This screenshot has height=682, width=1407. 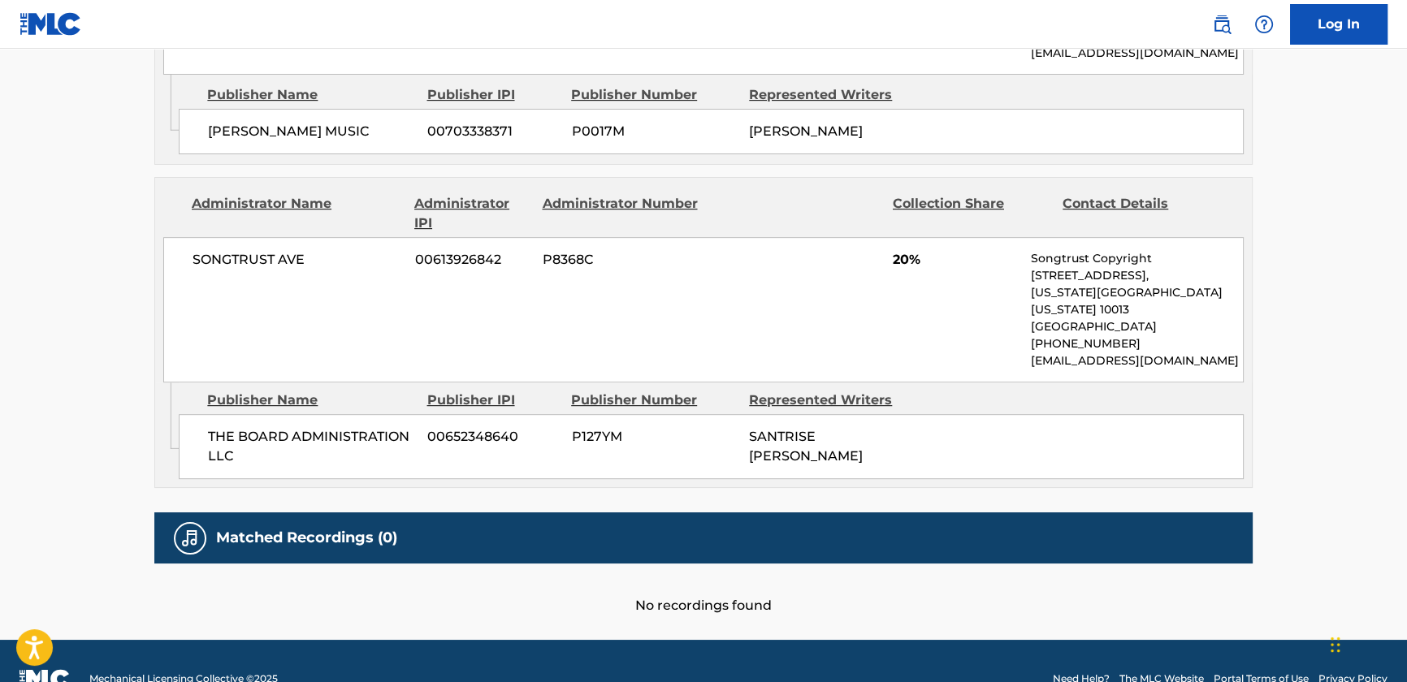 What do you see at coordinates (1264, 24) in the screenshot?
I see `div: Help` at bounding box center [1264, 24].